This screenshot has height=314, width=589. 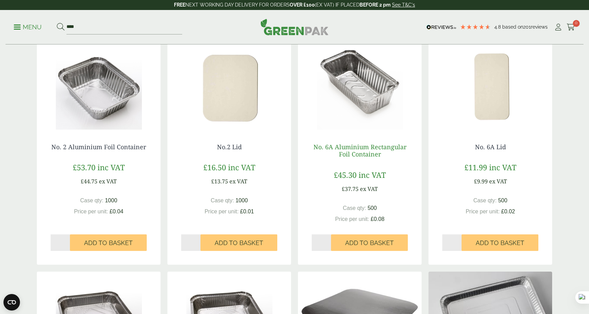 I want to click on span: Based on, so click(x=512, y=27).